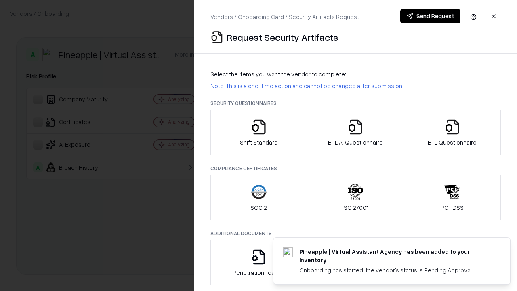  Describe the element at coordinates (430, 16) in the screenshot. I see `button: Send Request` at that location.